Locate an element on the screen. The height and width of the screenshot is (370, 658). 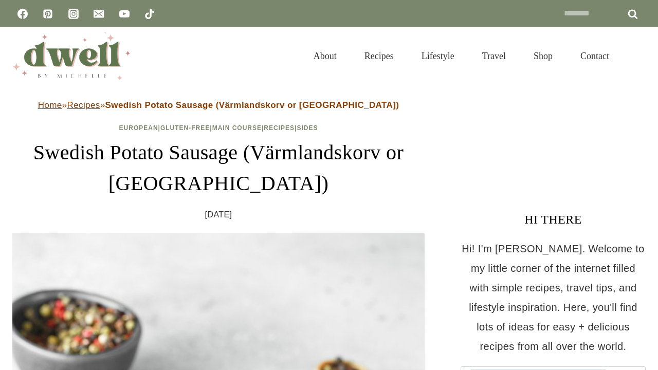
a: Contact is located at coordinates (595, 56).